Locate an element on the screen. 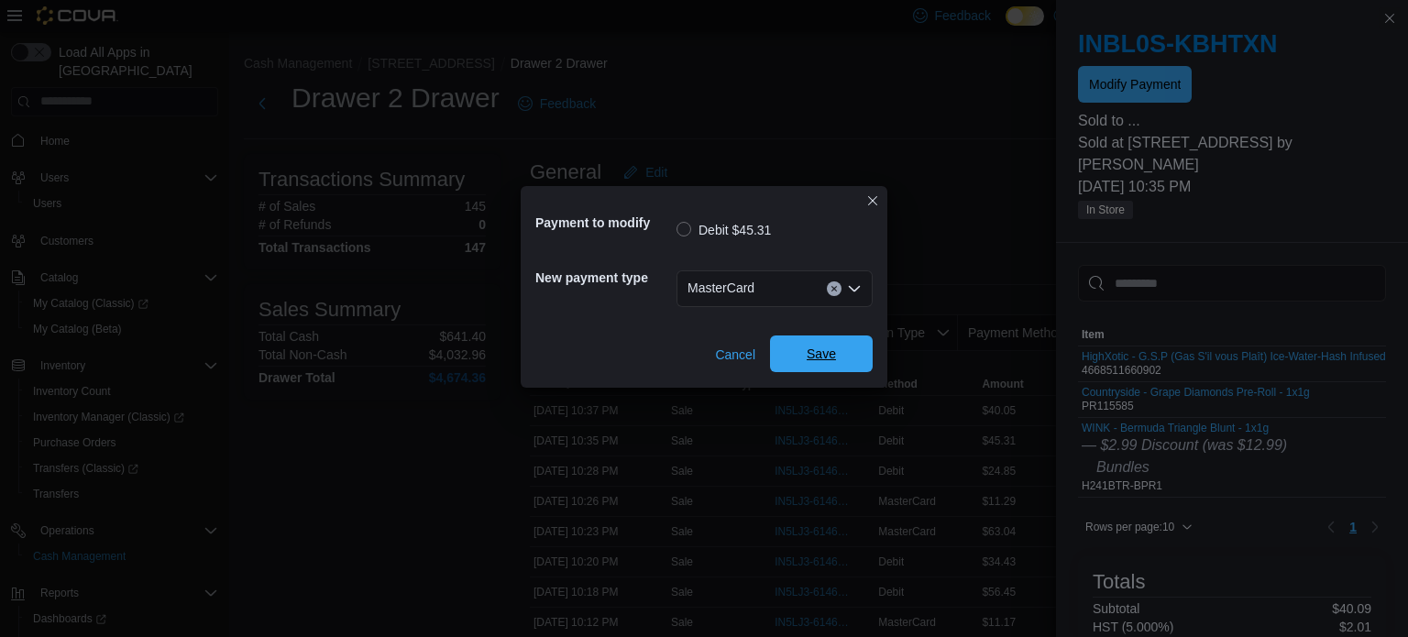 This screenshot has width=1408, height=637. h5: New payment type is located at coordinates (604, 278).